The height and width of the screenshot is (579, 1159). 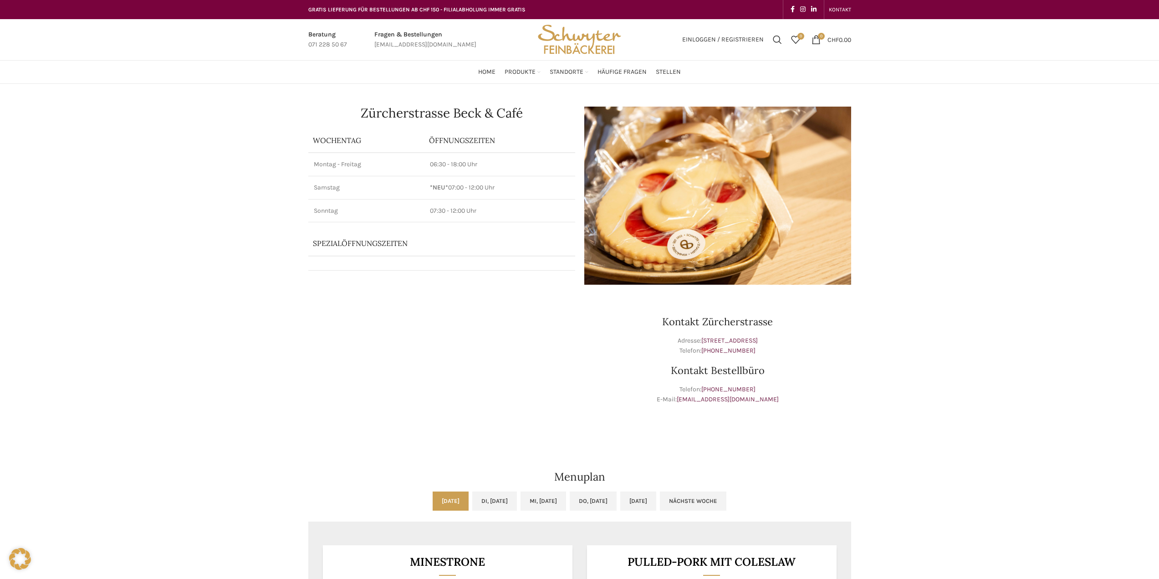 What do you see at coordinates (718, 346) in the screenshot?
I see `p: Adresse: Telefon:` at bounding box center [718, 346].